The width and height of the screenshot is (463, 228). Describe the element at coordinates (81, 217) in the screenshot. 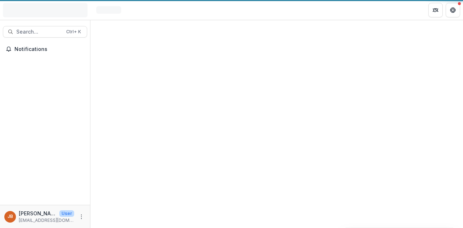

I see `button: More` at that location.